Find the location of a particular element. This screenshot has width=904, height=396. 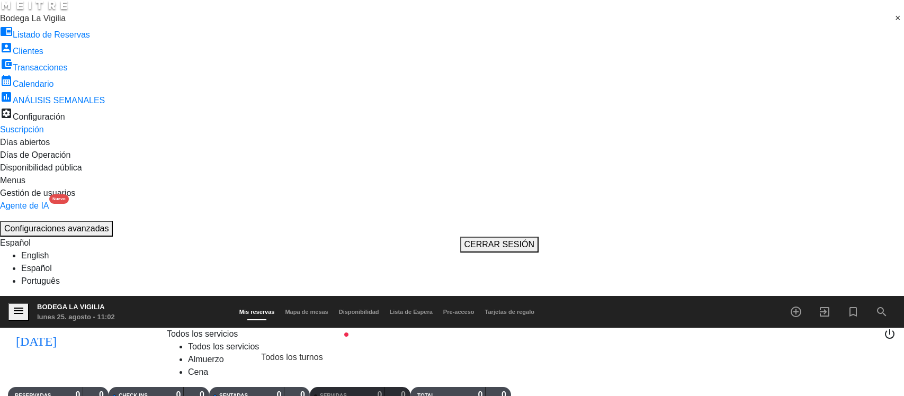

span: Tarjetas de regalo is located at coordinates (510, 312).